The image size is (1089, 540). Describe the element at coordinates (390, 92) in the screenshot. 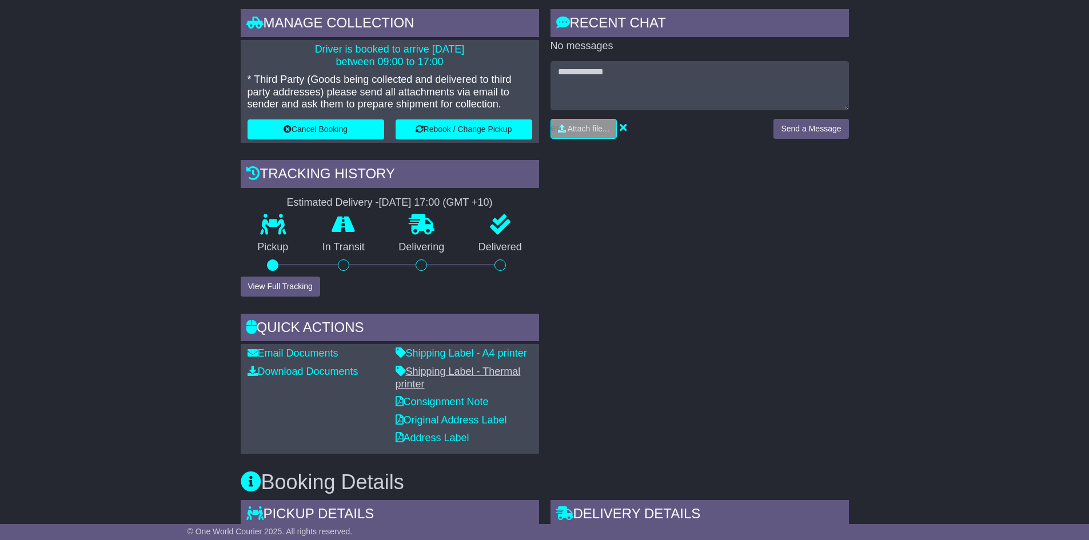

I see `p: * Third Party (Goods being collected and delivered to third party addresses) please send all atta...` at that location.